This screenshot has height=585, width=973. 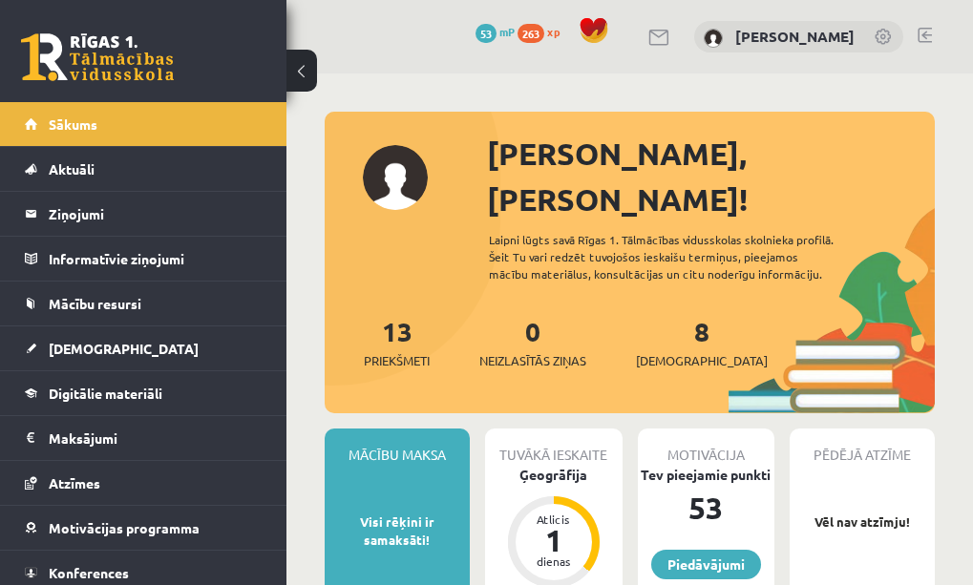 I want to click on div: Motivācija, so click(x=707, y=447).